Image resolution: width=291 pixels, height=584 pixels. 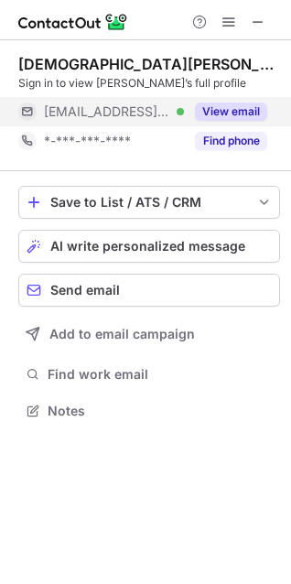 I want to click on button: Send email, so click(x=149, y=290).